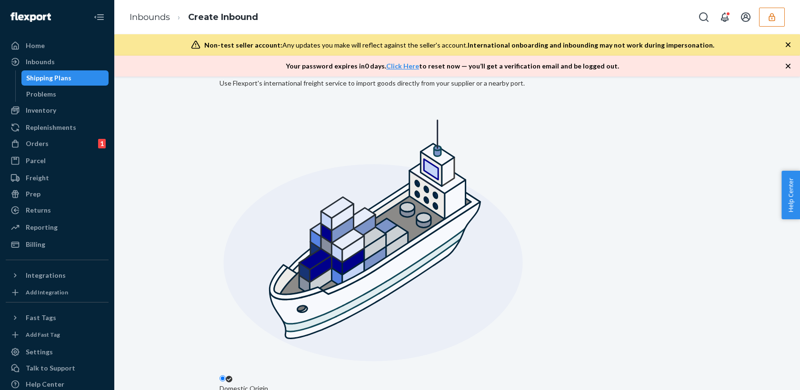 This screenshot has width=800, height=390. Describe the element at coordinates (99, 17) in the screenshot. I see `button: Close Navigation` at that location.